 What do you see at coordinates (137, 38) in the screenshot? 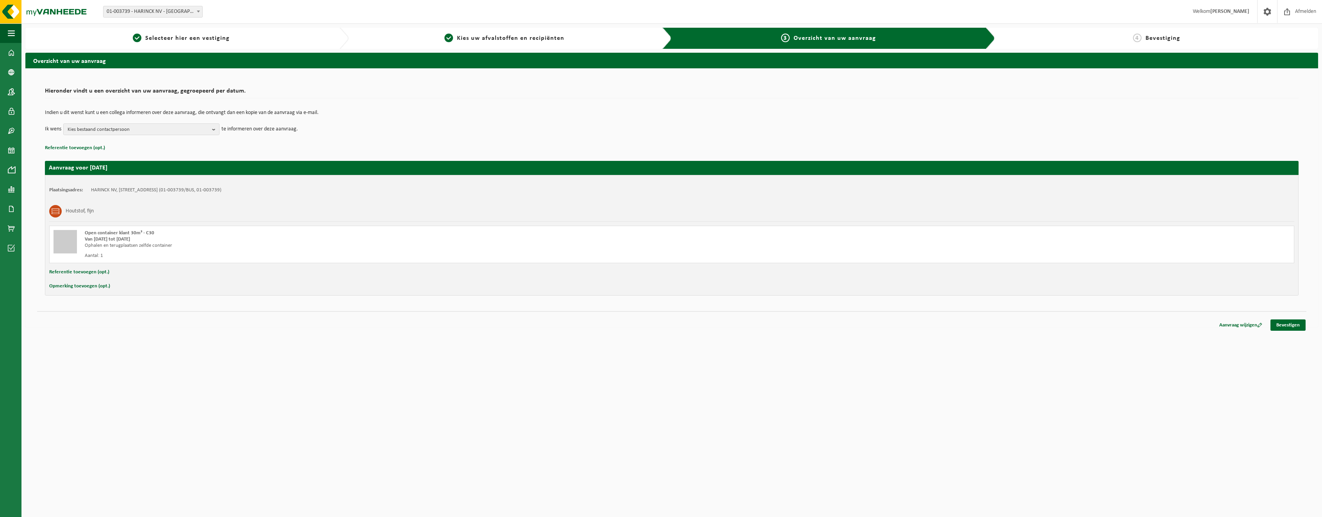
I see `span: 1` at bounding box center [137, 38].